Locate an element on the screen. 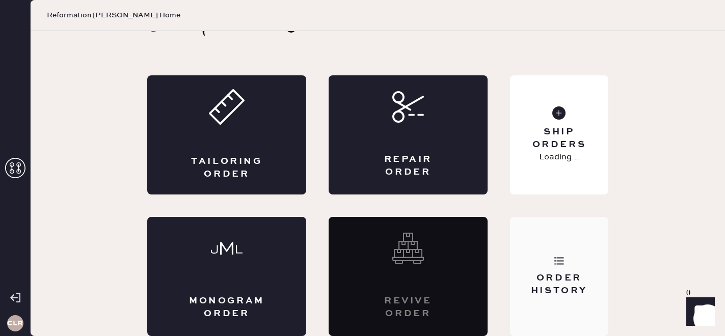 This screenshot has height=336, width=725. div: Ship Orders is located at coordinates (559, 138).